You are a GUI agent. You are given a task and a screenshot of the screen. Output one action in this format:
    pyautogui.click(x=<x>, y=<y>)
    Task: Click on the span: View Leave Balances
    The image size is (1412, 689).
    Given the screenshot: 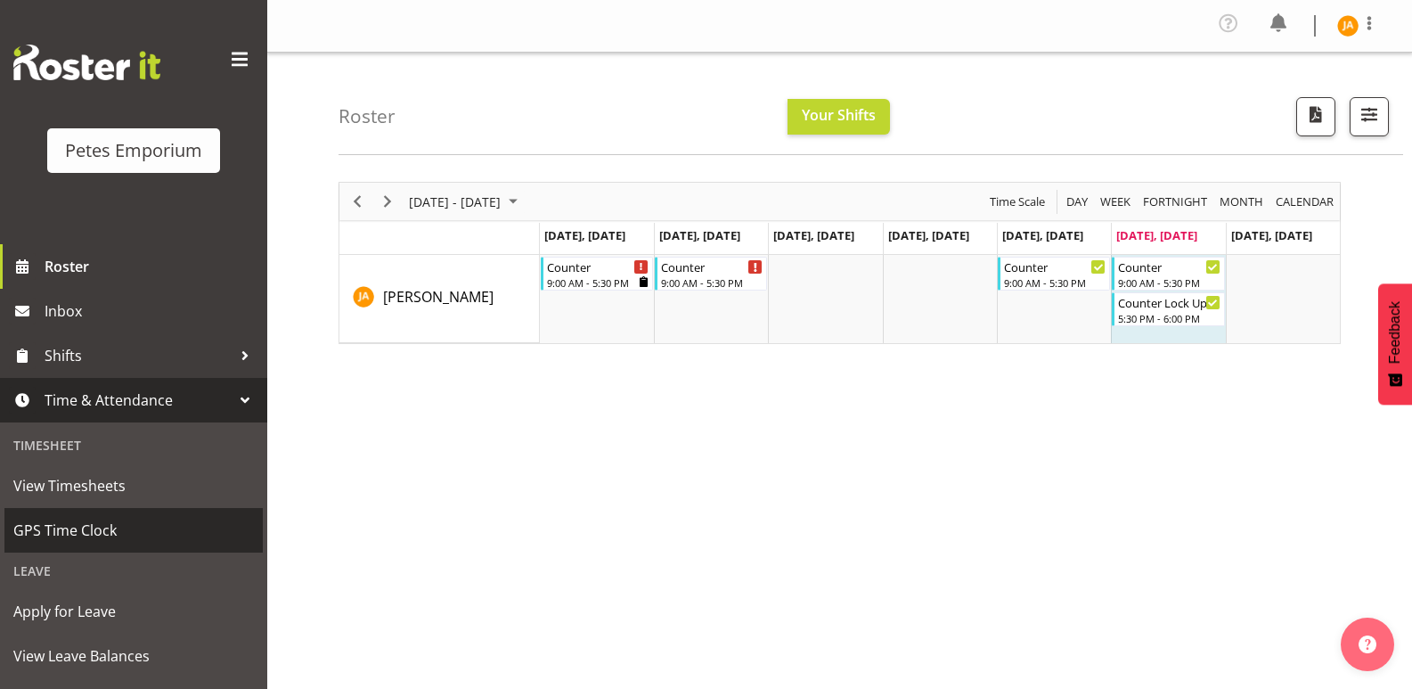 What is the action you would take?
    pyautogui.click(x=134, y=656)
    